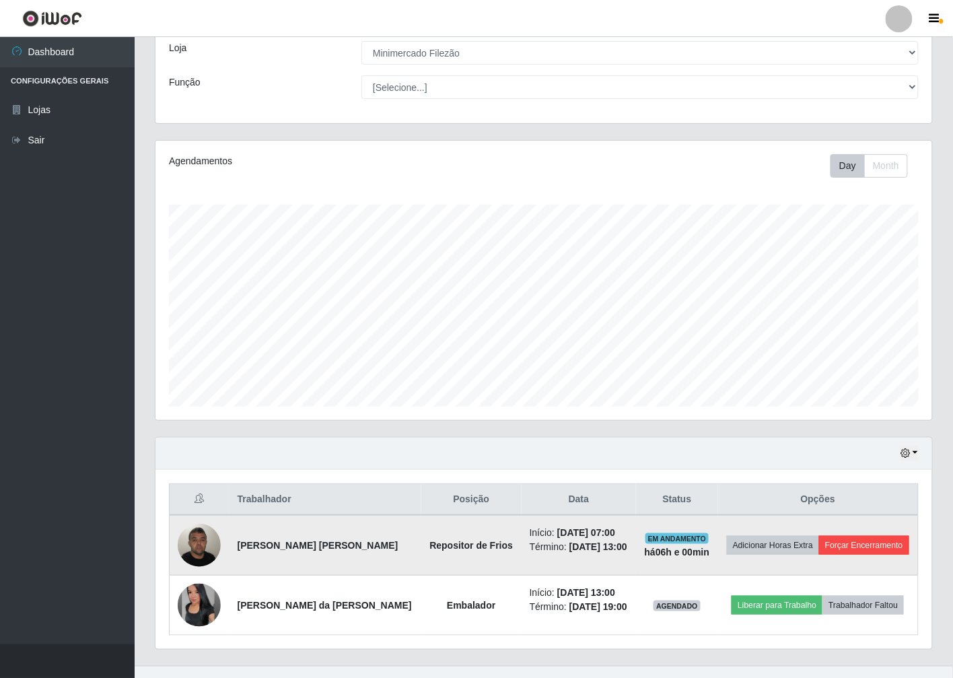  What do you see at coordinates (886, 166) in the screenshot?
I see `button: Month` at bounding box center [886, 166].